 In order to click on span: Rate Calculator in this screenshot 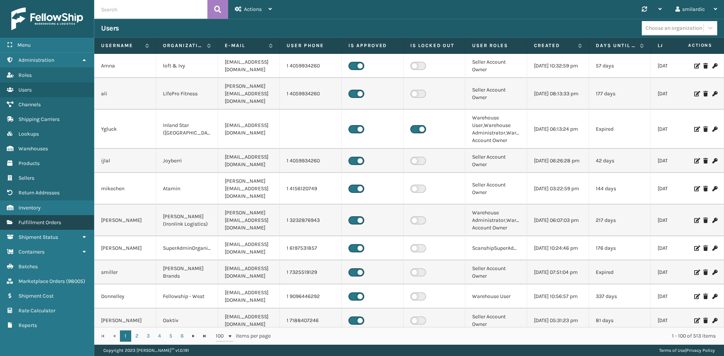, I will do `click(37, 311)`.